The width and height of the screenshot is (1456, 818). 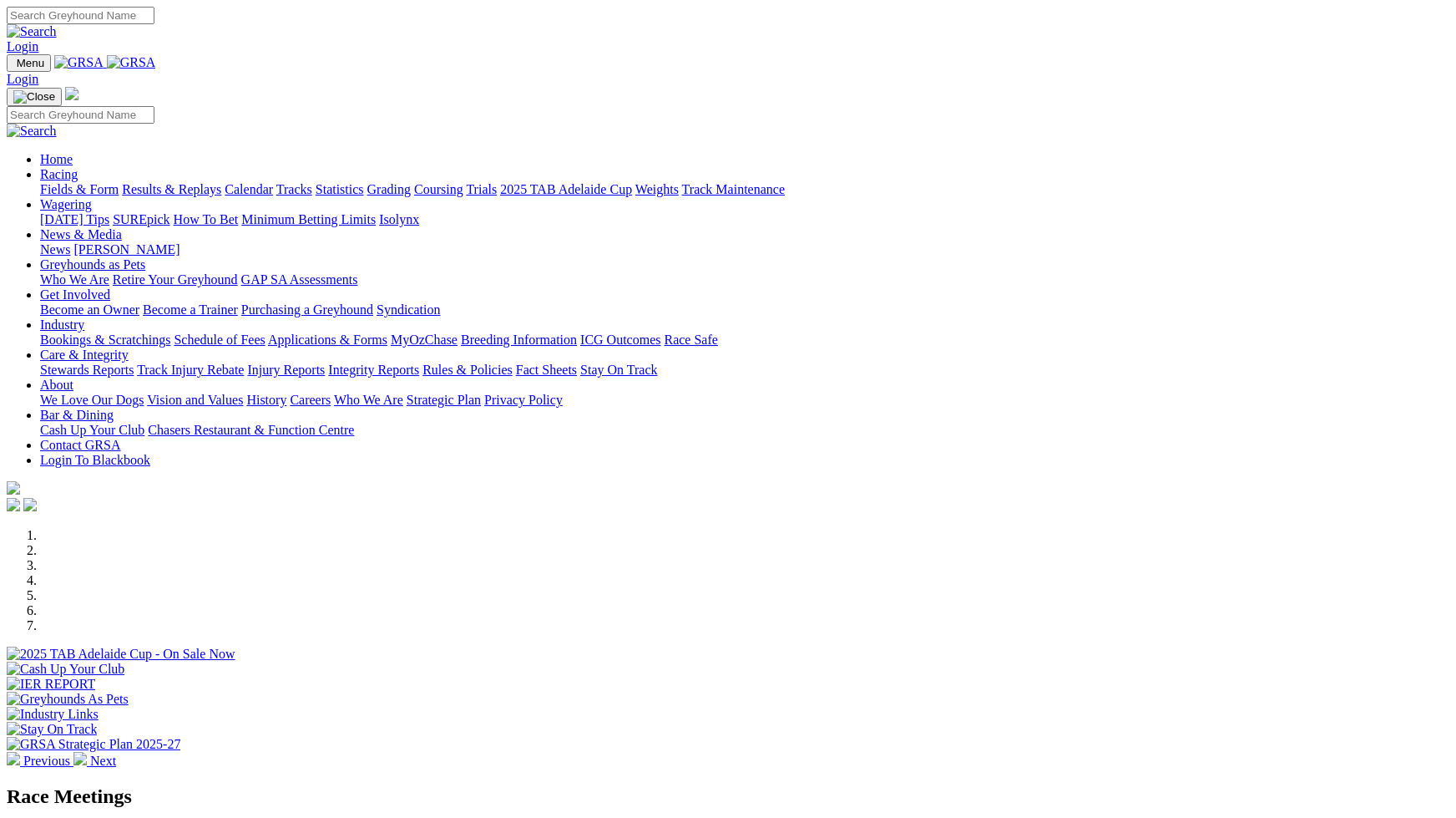 What do you see at coordinates (309, 400) in the screenshot?
I see `a: Careers` at bounding box center [309, 400].